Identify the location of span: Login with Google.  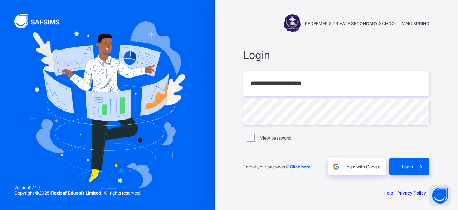
(362, 166).